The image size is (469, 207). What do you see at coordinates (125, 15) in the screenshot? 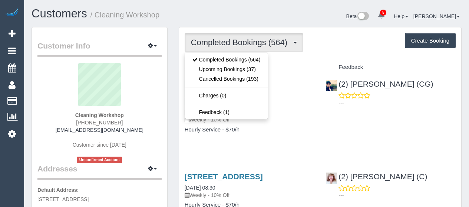
I see `small: / Cleaning Workshop` at bounding box center [125, 15].